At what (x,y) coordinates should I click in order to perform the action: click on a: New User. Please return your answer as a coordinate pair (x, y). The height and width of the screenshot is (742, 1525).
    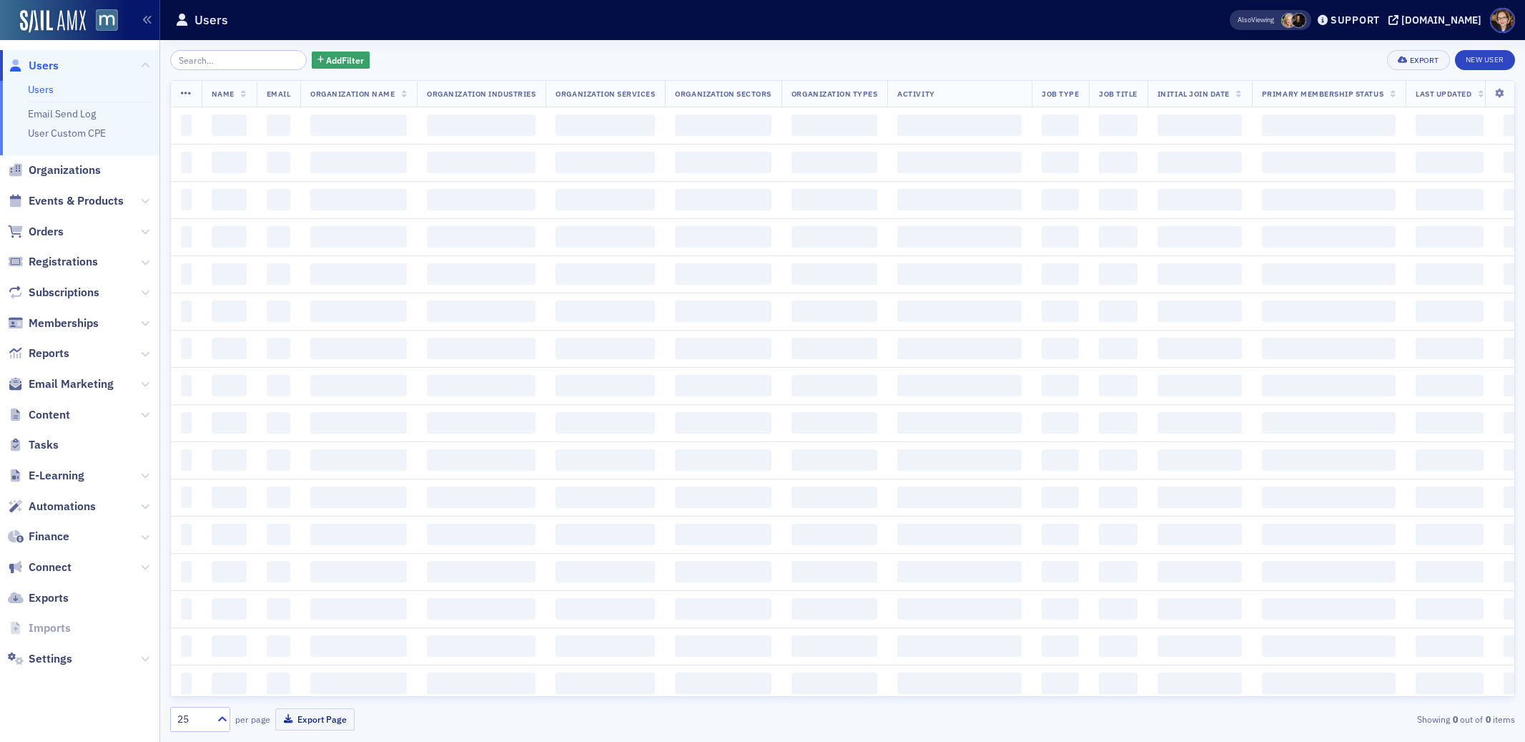
    Looking at the image, I should click on (1485, 60).